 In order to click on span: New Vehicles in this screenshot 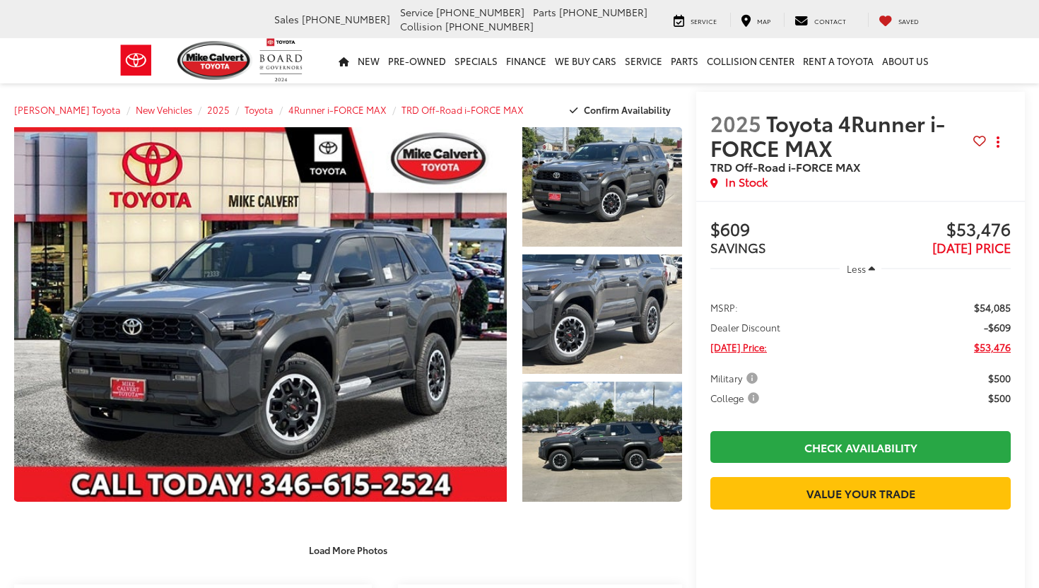, I will do `click(164, 110)`.